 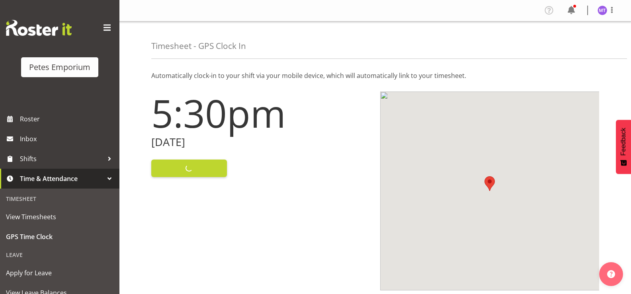 I want to click on div: Petes Emporium, so click(x=60, y=67).